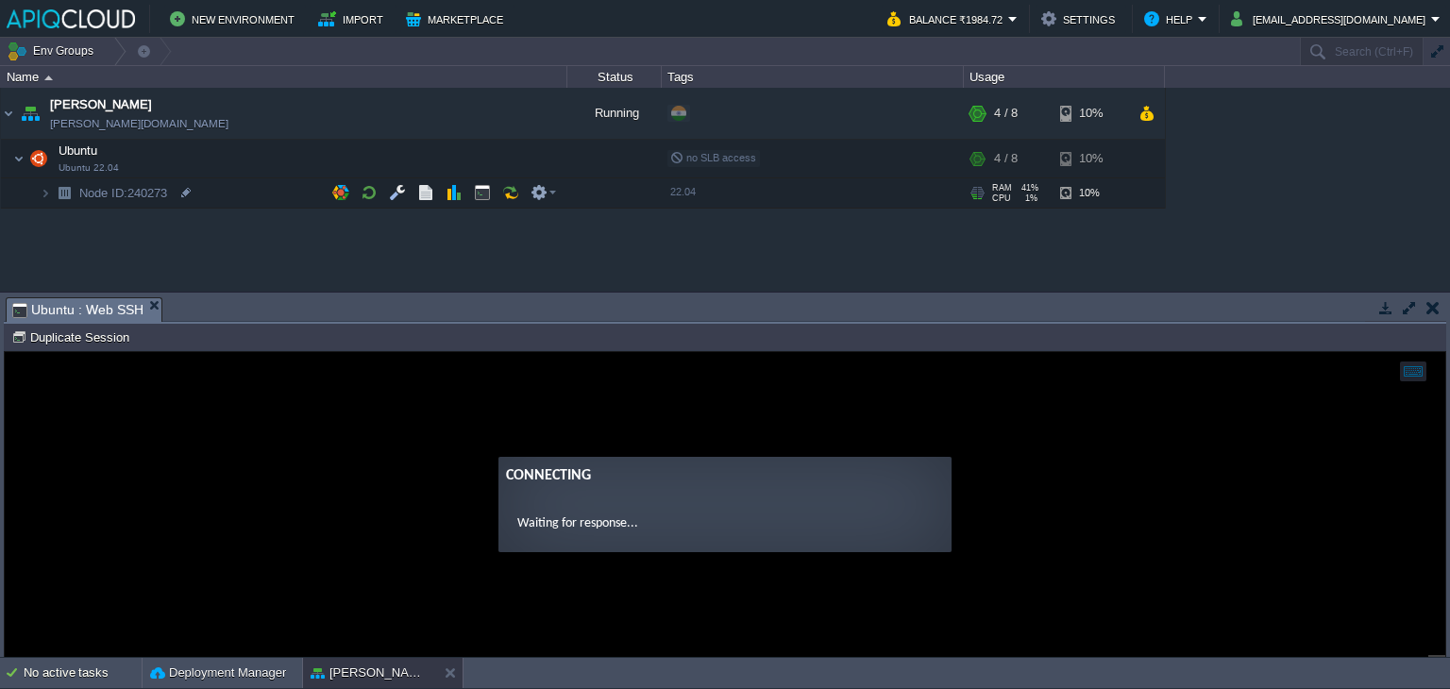  I want to click on span: Ubuntu : Web SSH, so click(77, 310).